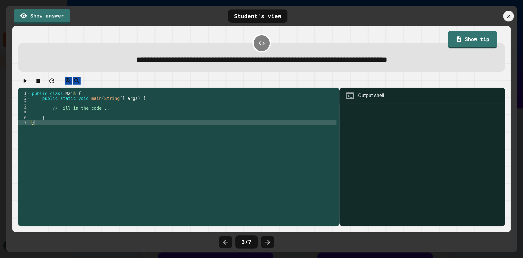 The width and height of the screenshot is (523, 258). What do you see at coordinates (258, 16) in the screenshot?
I see `div: Student's view` at bounding box center [258, 16].